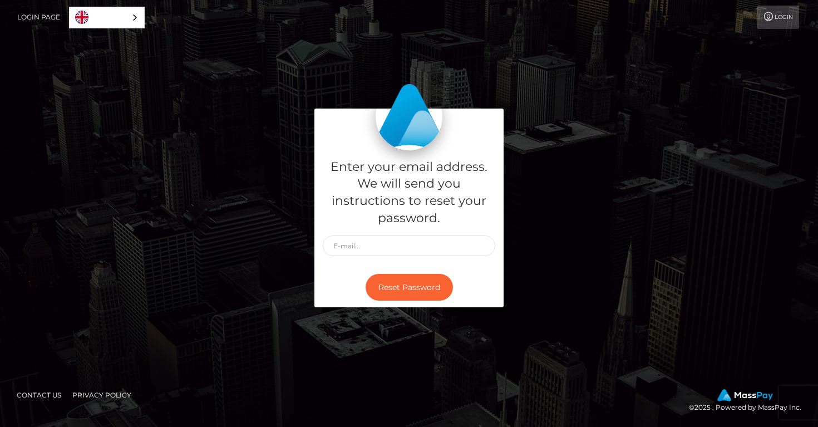 This screenshot has height=427, width=818. Describe the element at coordinates (409, 287) in the screenshot. I see `button: Reset Password` at that location.